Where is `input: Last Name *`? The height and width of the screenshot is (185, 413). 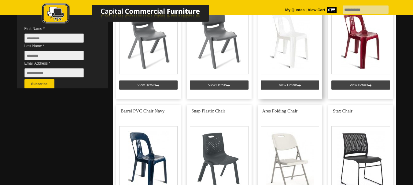 input: Last Name * is located at coordinates (54, 56).